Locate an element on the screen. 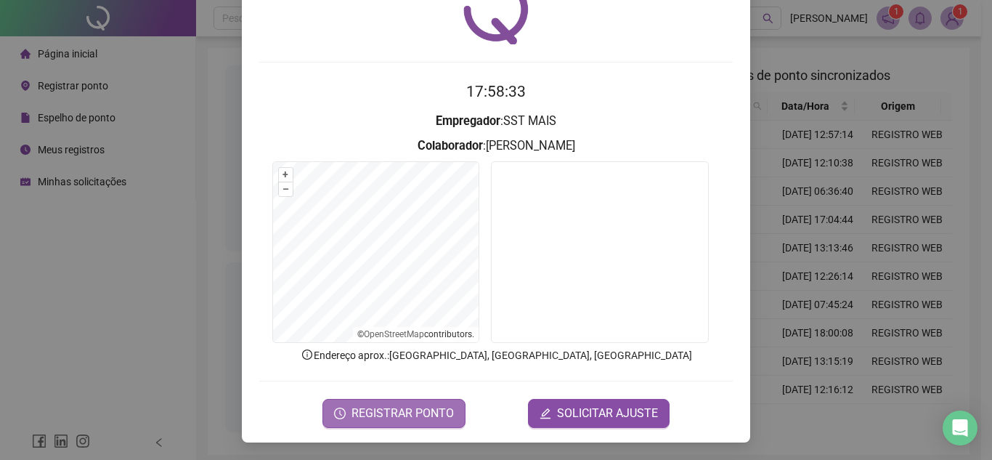 The height and width of the screenshot is (460, 992). li: © contributors. is located at coordinates (415, 334).